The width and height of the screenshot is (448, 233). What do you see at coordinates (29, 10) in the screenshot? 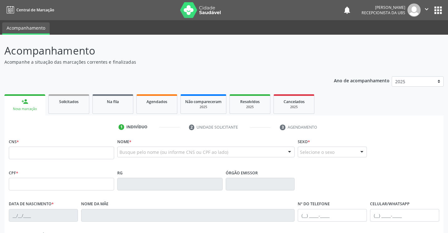
I see `a: Central de Marcação` at bounding box center [29, 10].